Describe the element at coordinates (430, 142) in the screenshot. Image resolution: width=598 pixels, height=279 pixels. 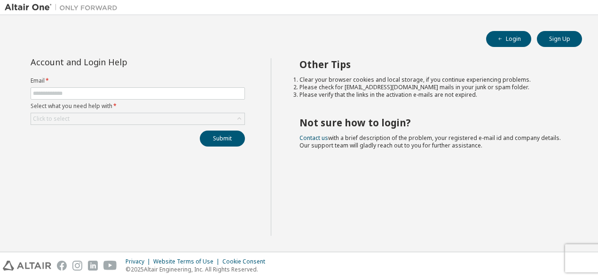
I see `span: with a brief description of the problem, your registered e-mail id and company details. Our suppo...` at that location.